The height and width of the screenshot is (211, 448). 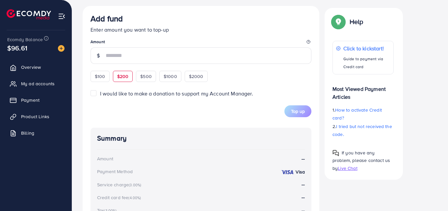 I want to click on span: I would like to make a donation to support my Account Manager., so click(x=177, y=94).